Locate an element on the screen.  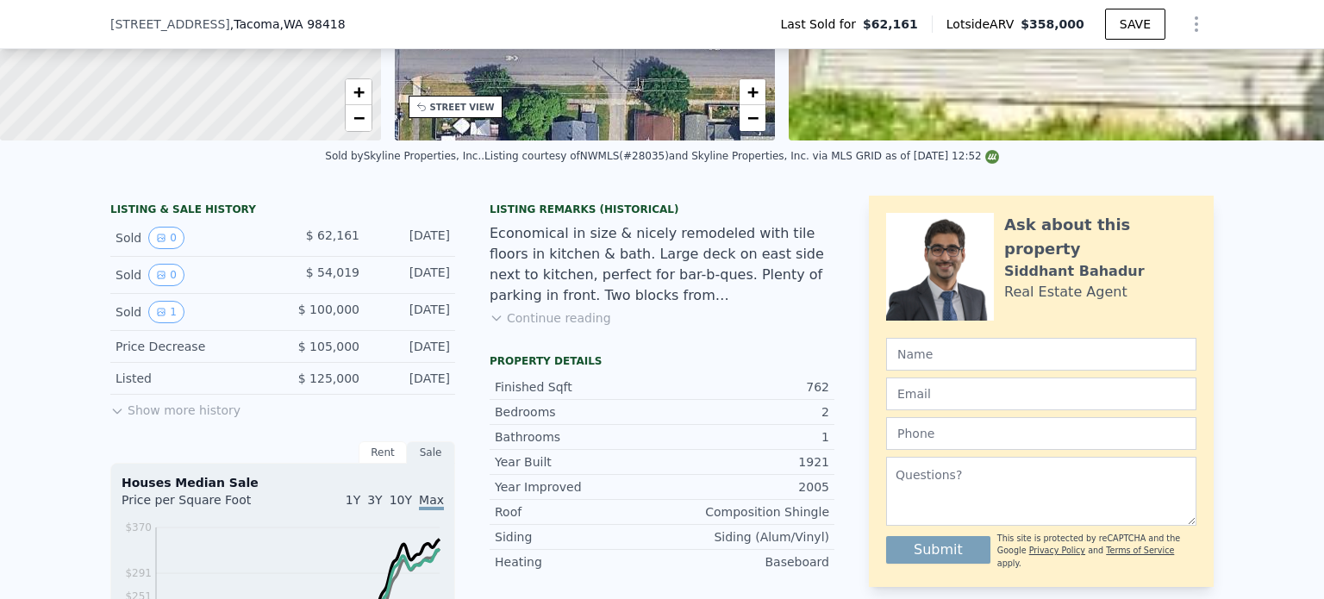
div: LISTING & SALE HISTORY is located at coordinates (283, 211).